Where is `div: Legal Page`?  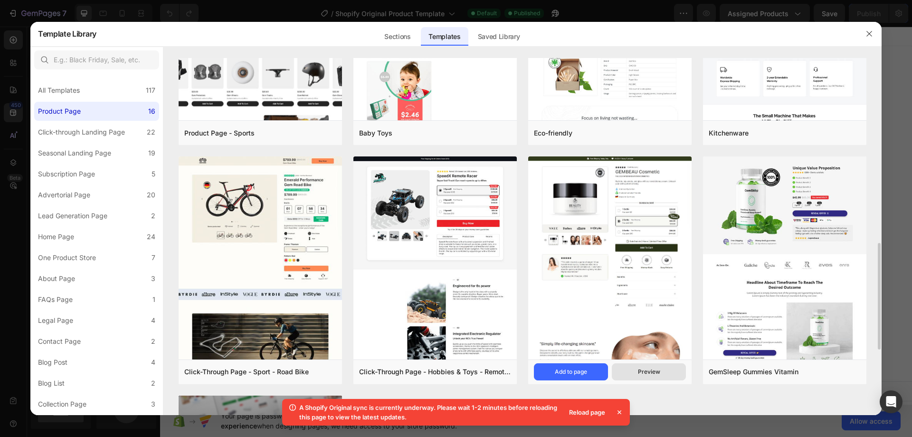
div: Legal Page is located at coordinates (56, 320).